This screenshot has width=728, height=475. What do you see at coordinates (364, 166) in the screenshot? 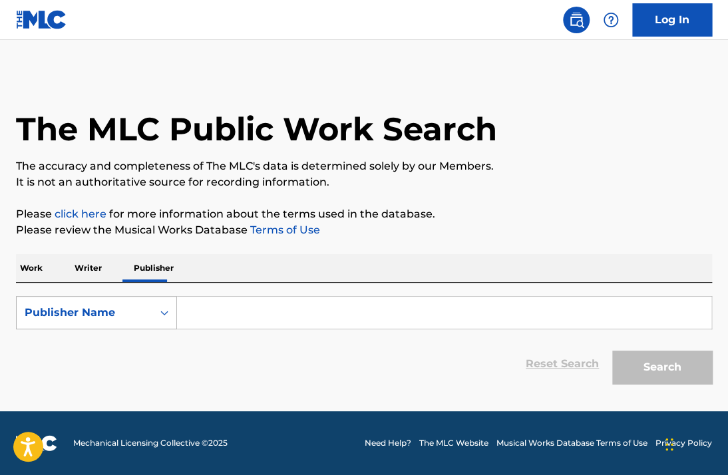
I see `p: The accuracy and completeness of The MLC's data is determined solely by our Members.` at bounding box center [364, 166].